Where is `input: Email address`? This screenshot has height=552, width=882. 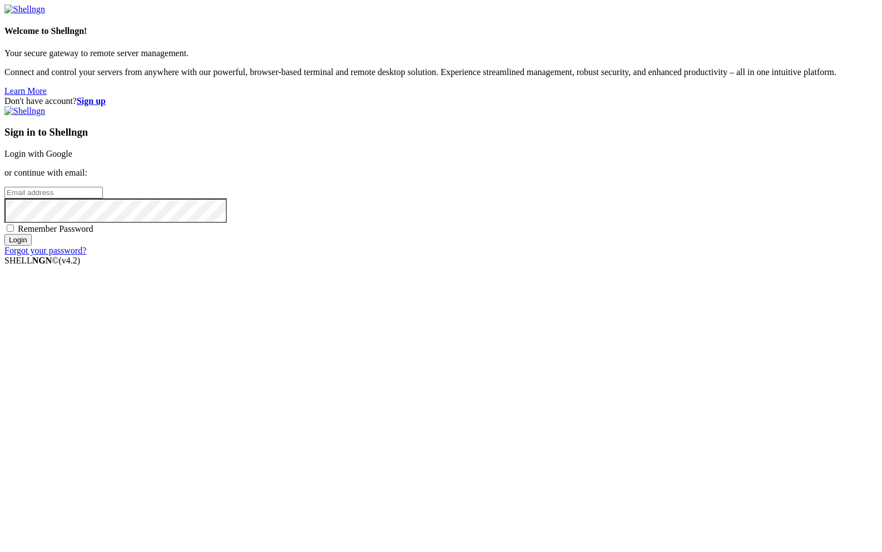
input: Email address is located at coordinates (53, 192).